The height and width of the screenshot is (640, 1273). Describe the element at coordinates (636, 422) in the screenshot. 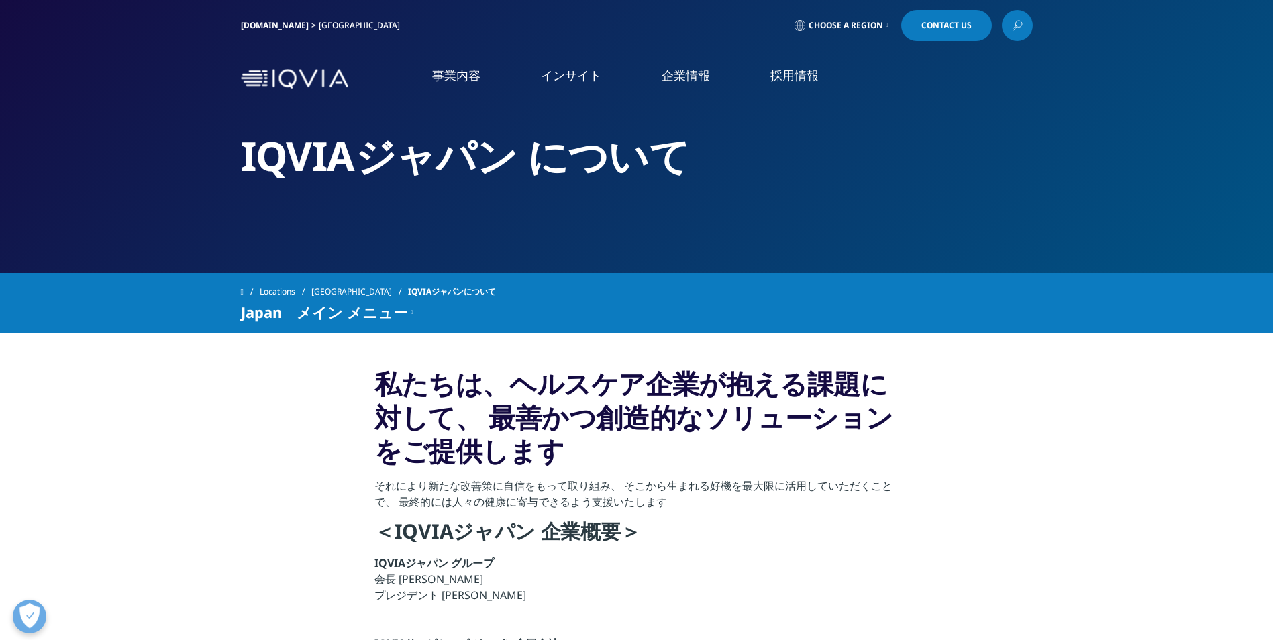

I see `h3: 私たちは、ヘルスケア企業が抱える課題に対して、 最善かつ創造的なソリューションをご提供します` at that location.